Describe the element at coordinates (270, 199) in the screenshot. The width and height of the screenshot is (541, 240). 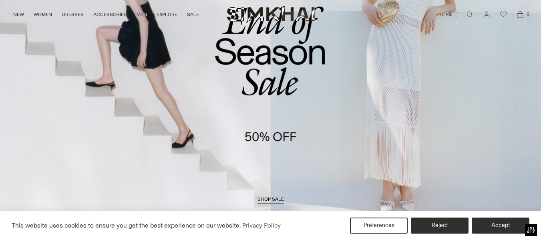
I see `span: shop sale` at that location.